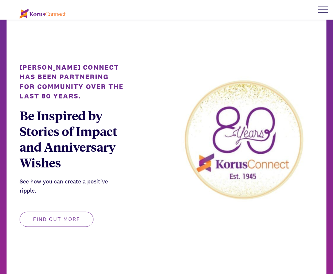 This screenshot has height=274, width=333. I want to click on div: See how you can create a positive ripple., so click(72, 186).